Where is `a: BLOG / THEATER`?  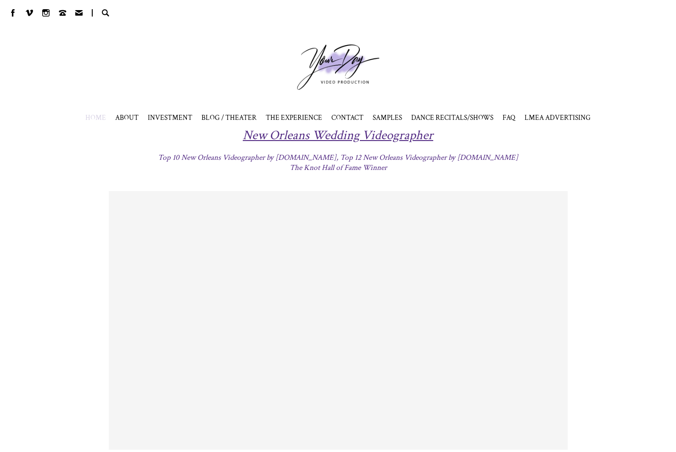
a: BLOG / THEATER is located at coordinates (229, 117).